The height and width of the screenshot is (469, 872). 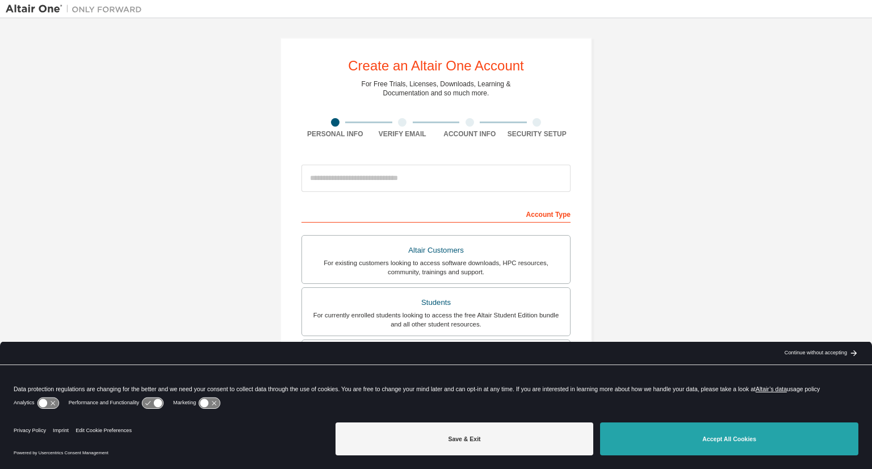 What do you see at coordinates (469, 134) in the screenshot?
I see `div: Account Info` at bounding box center [469, 134].